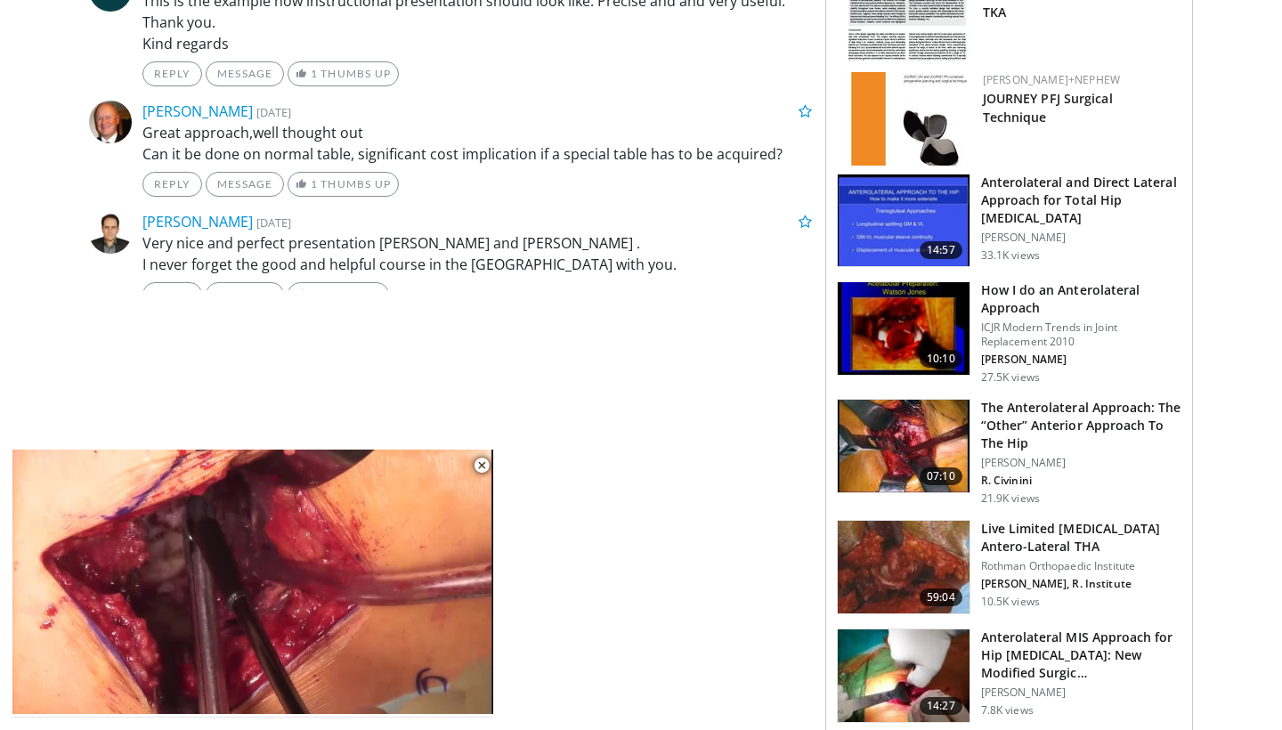  I want to click on a: 10:10 How I do an Anterolateral Approach ICJR Modern Trends in Joint Replacement 2010 [PERSON_NAM..., so click(1009, 333).